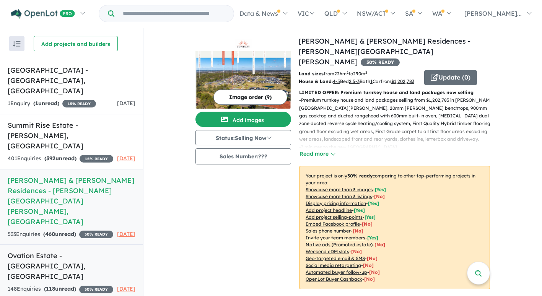 This screenshot has height=296, width=542. What do you see at coordinates (394, 93) in the screenshot?
I see `p: LIMITED OFFER: Premium turnkey house and land packages now selling` at bounding box center [394, 93].